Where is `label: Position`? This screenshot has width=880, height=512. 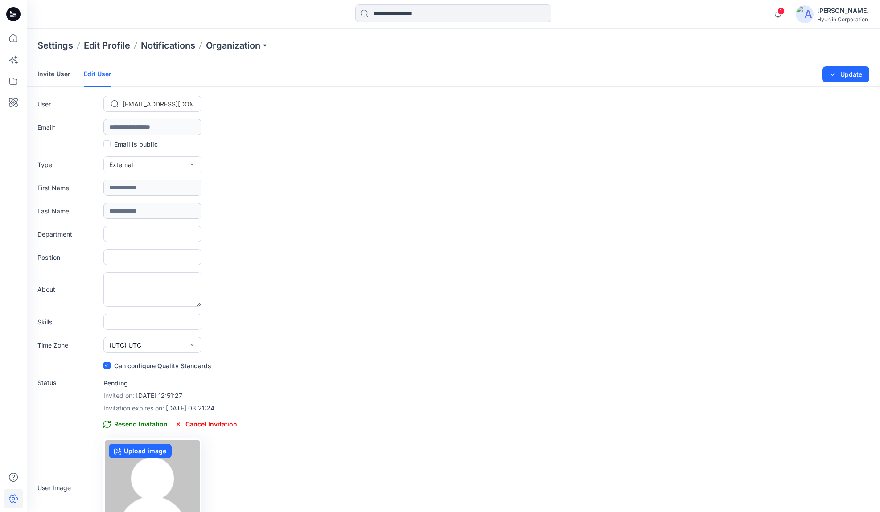 label: Position is located at coordinates (69, 257).